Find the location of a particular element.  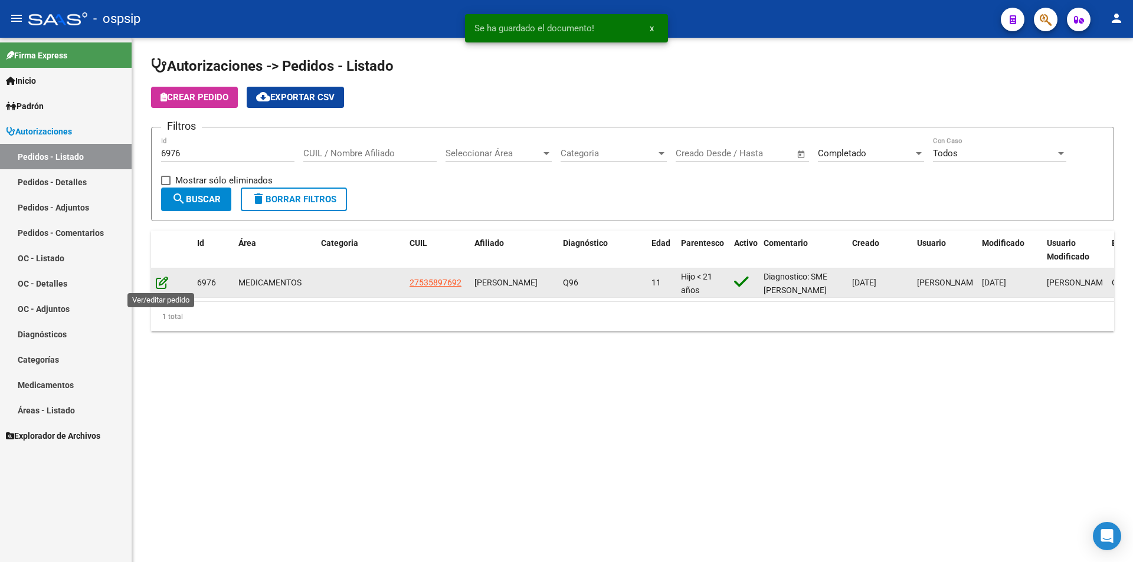

button: Borrar Filtros is located at coordinates (294, 199).